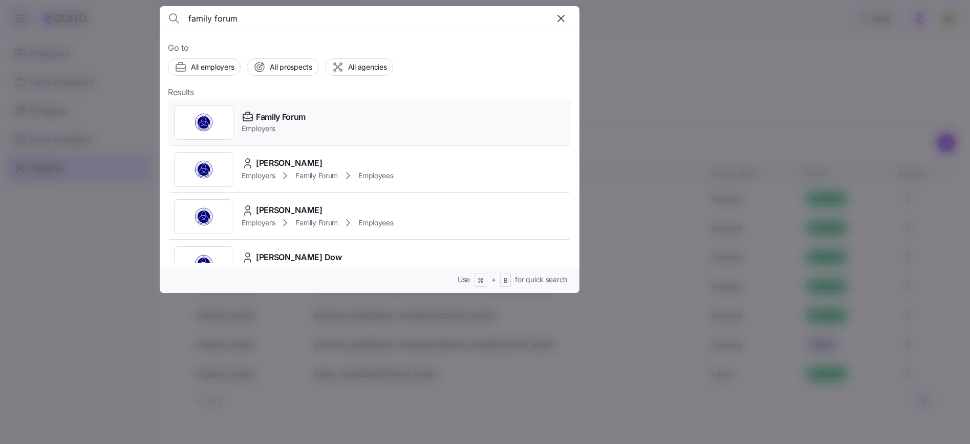  Describe the element at coordinates (282, 67) in the screenshot. I see `button: All prospects` at that location.